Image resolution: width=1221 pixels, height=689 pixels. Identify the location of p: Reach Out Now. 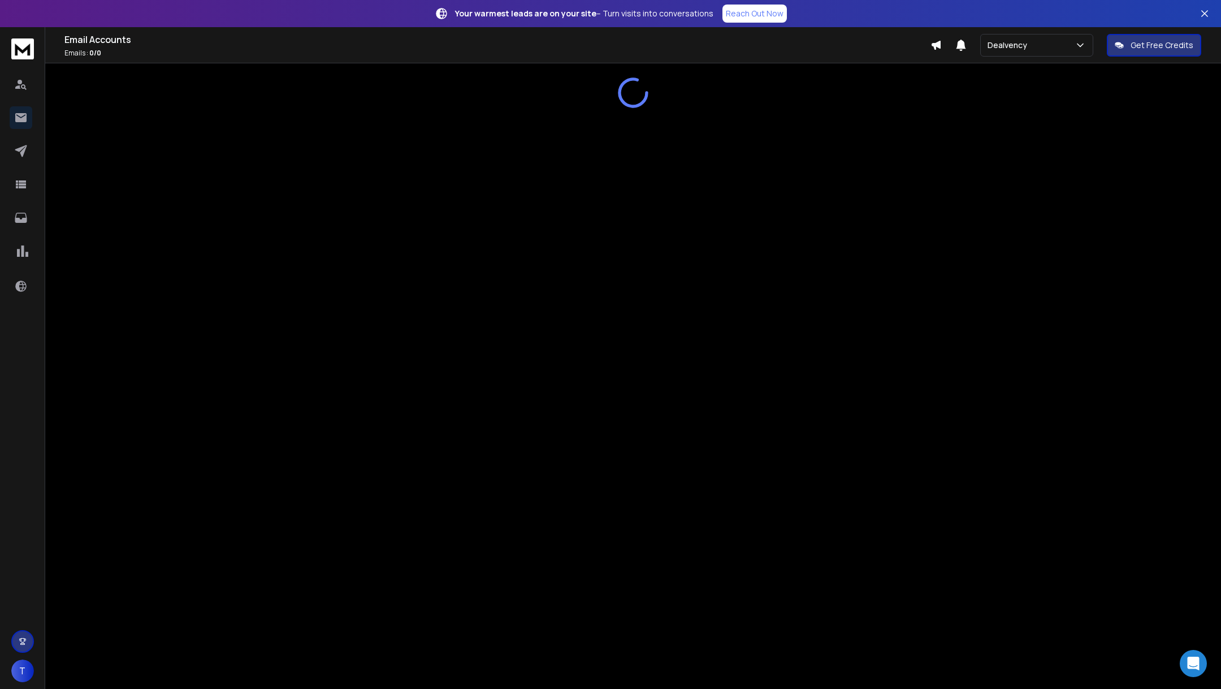
(755, 14).